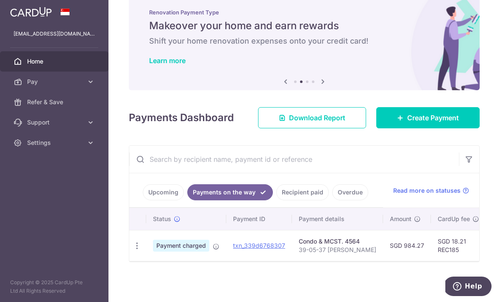  What do you see at coordinates (337, 241) in the screenshot?
I see `div: Condo & MCST. 4564` at bounding box center [337, 241].